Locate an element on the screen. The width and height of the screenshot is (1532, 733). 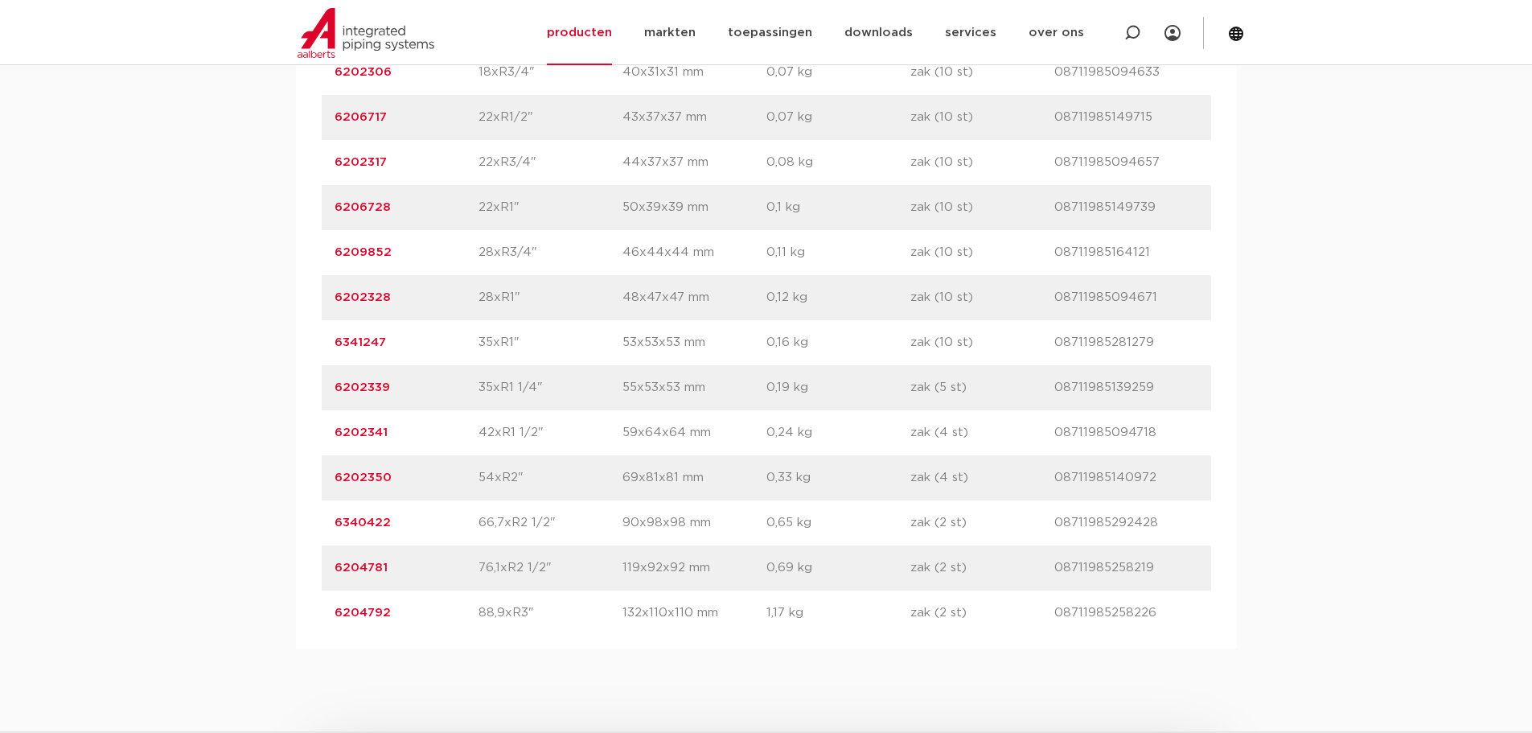
a: 6204781 is located at coordinates (361, 567).